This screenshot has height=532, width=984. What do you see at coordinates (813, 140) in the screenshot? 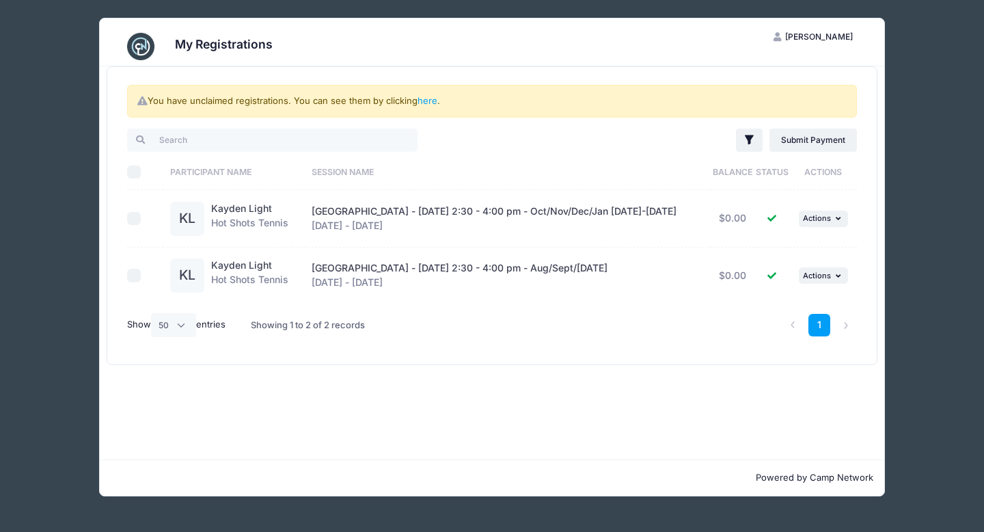
I see `a: Submit Payment` at bounding box center [813, 140].